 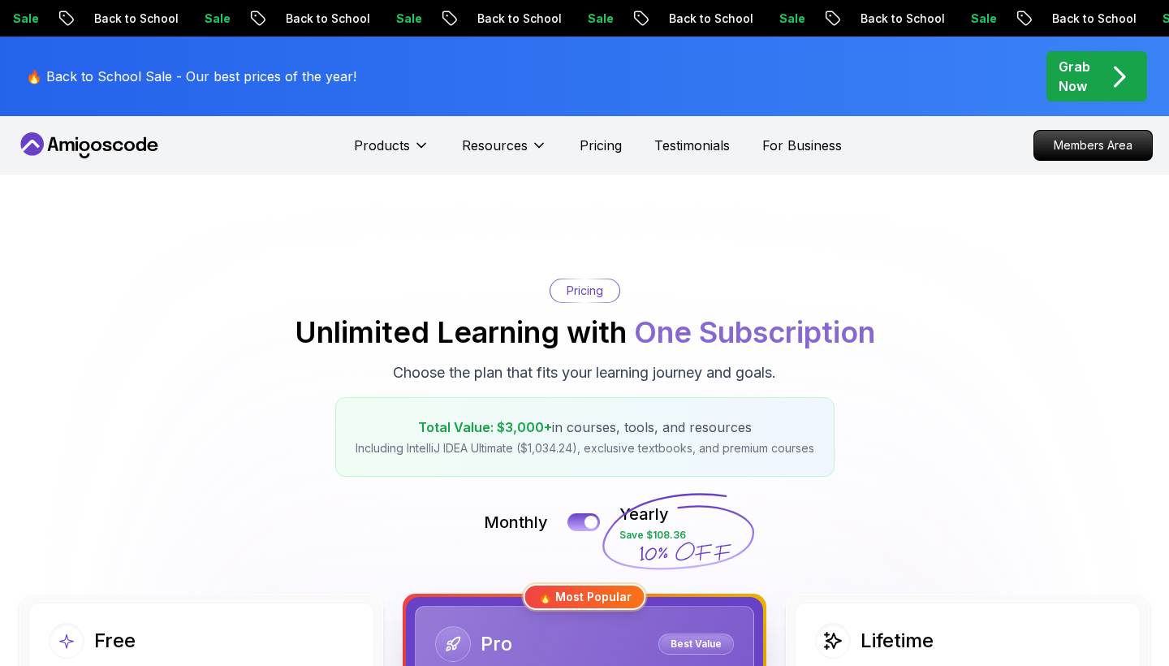 I want to click on p: Products, so click(x=382, y=145).